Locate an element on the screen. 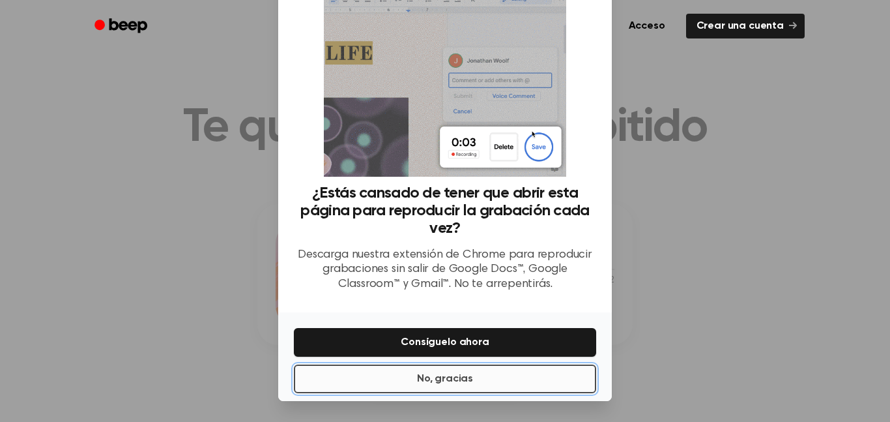 Image resolution: width=890 pixels, height=422 pixels. a: Crear una cuenta is located at coordinates (746, 26).